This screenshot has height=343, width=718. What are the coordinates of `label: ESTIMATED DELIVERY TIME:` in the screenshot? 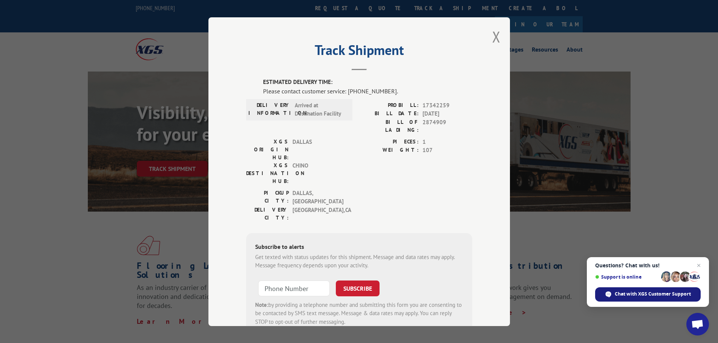 It's located at (368, 82).